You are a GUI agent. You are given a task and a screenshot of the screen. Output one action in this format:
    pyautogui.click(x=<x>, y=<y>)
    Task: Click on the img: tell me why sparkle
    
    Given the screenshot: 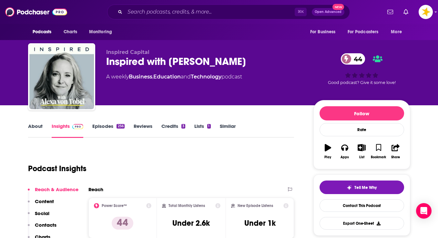 What is the action you would take?
    pyautogui.click(x=349, y=187)
    